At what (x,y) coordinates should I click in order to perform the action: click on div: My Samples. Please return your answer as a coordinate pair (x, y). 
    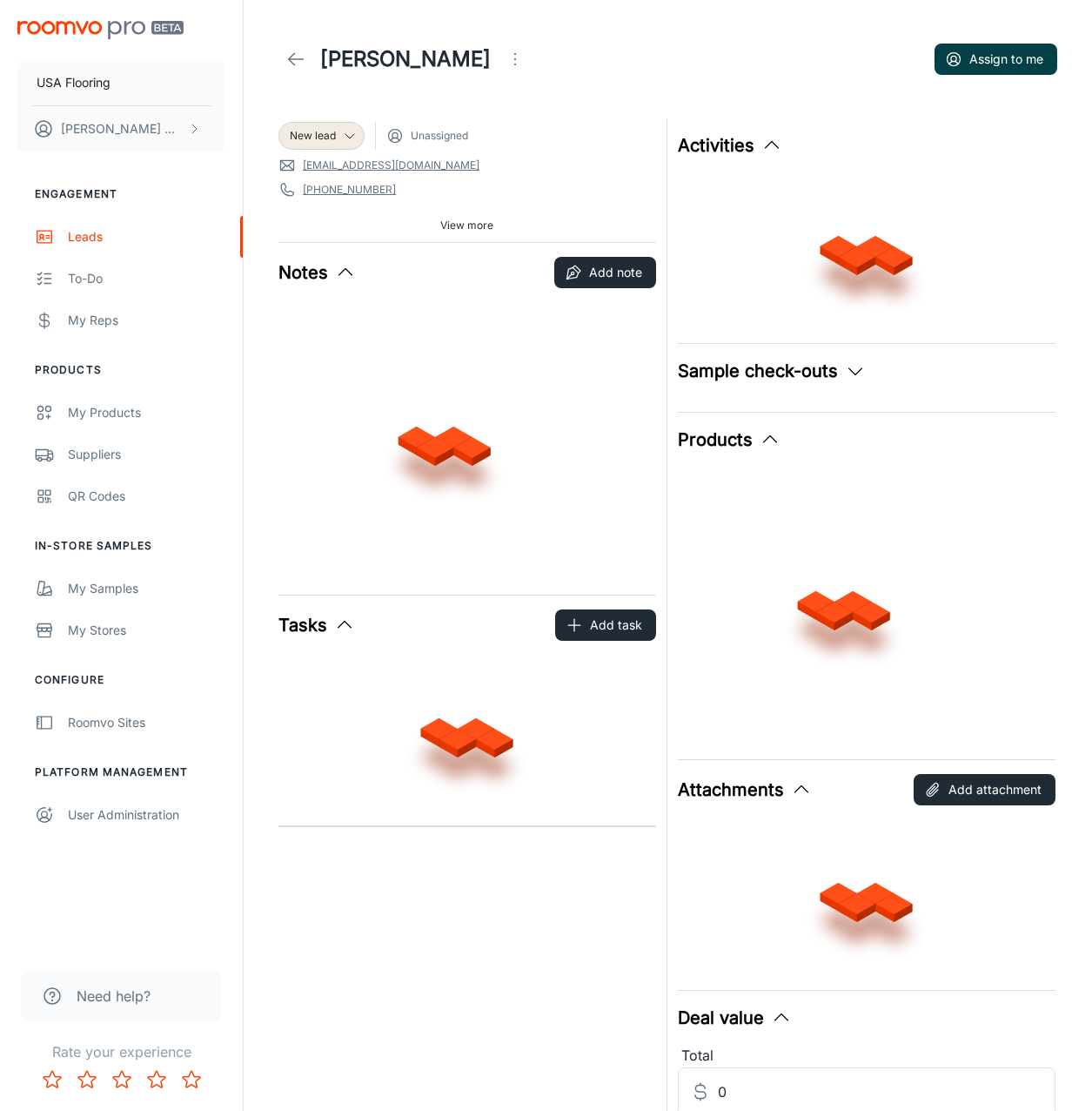
    Looking at the image, I should click on (146, 588).